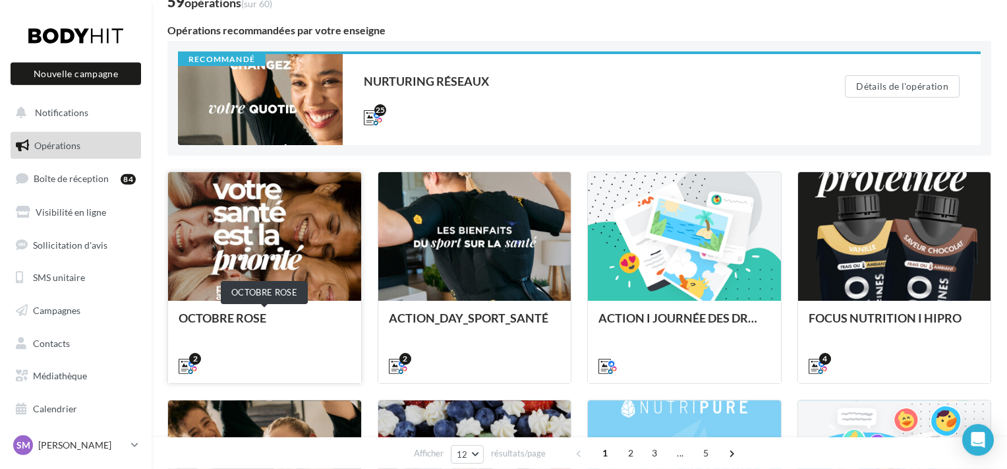 This screenshot has height=469, width=1007. Describe the element at coordinates (71, 178) in the screenshot. I see `span: Boîte de réception` at that location.